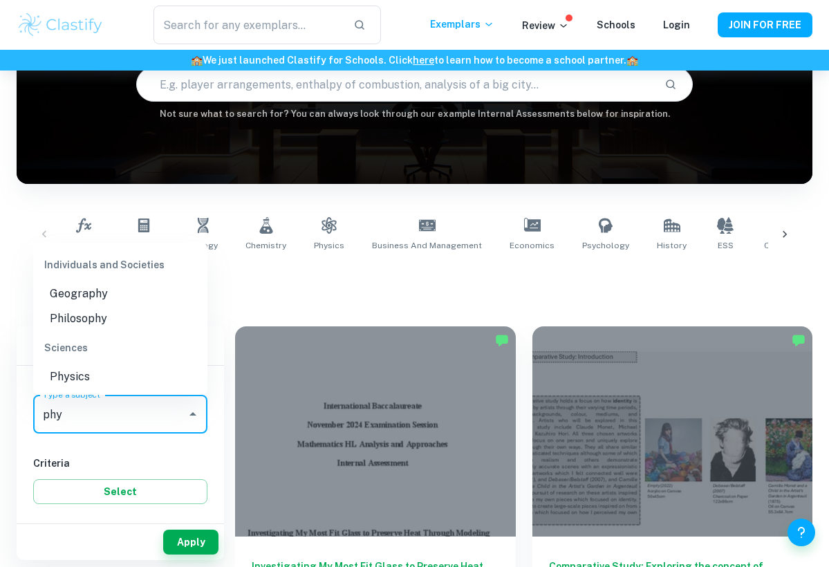 This screenshot has width=829, height=567. Describe the element at coordinates (414, 114) in the screenshot. I see `h6: Not sure what to search for? You can always look through our example Internal Assessments below f...` at that location.